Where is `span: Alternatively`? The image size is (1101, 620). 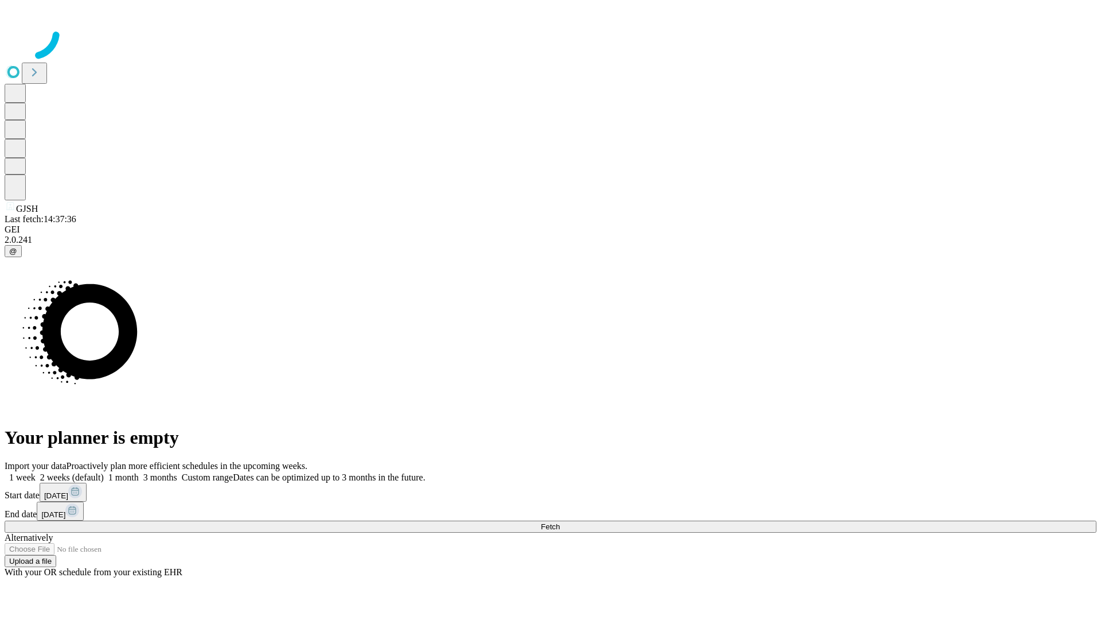
span: Alternatively is located at coordinates (29, 537).